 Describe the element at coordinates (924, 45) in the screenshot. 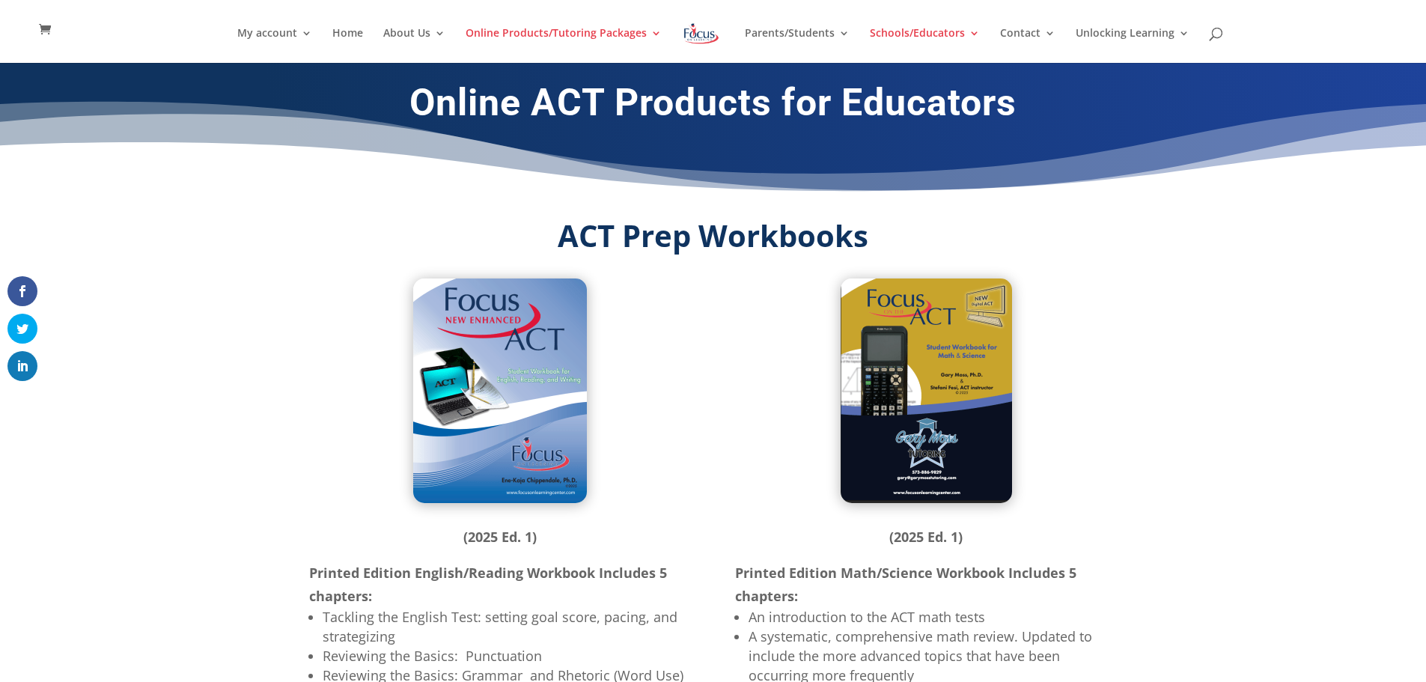

I see `a: Schools/Educators` at that location.